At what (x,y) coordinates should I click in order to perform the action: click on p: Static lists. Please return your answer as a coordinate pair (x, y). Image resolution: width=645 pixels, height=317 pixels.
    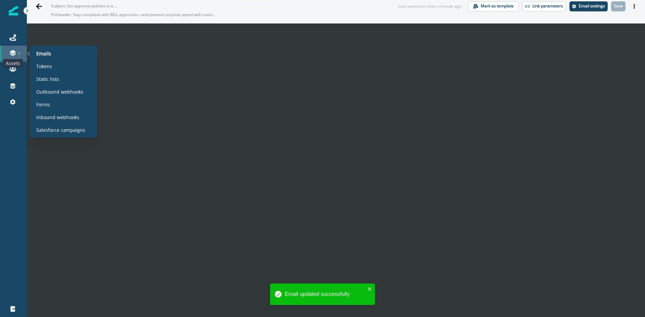
    Looking at the image, I should click on (48, 79).